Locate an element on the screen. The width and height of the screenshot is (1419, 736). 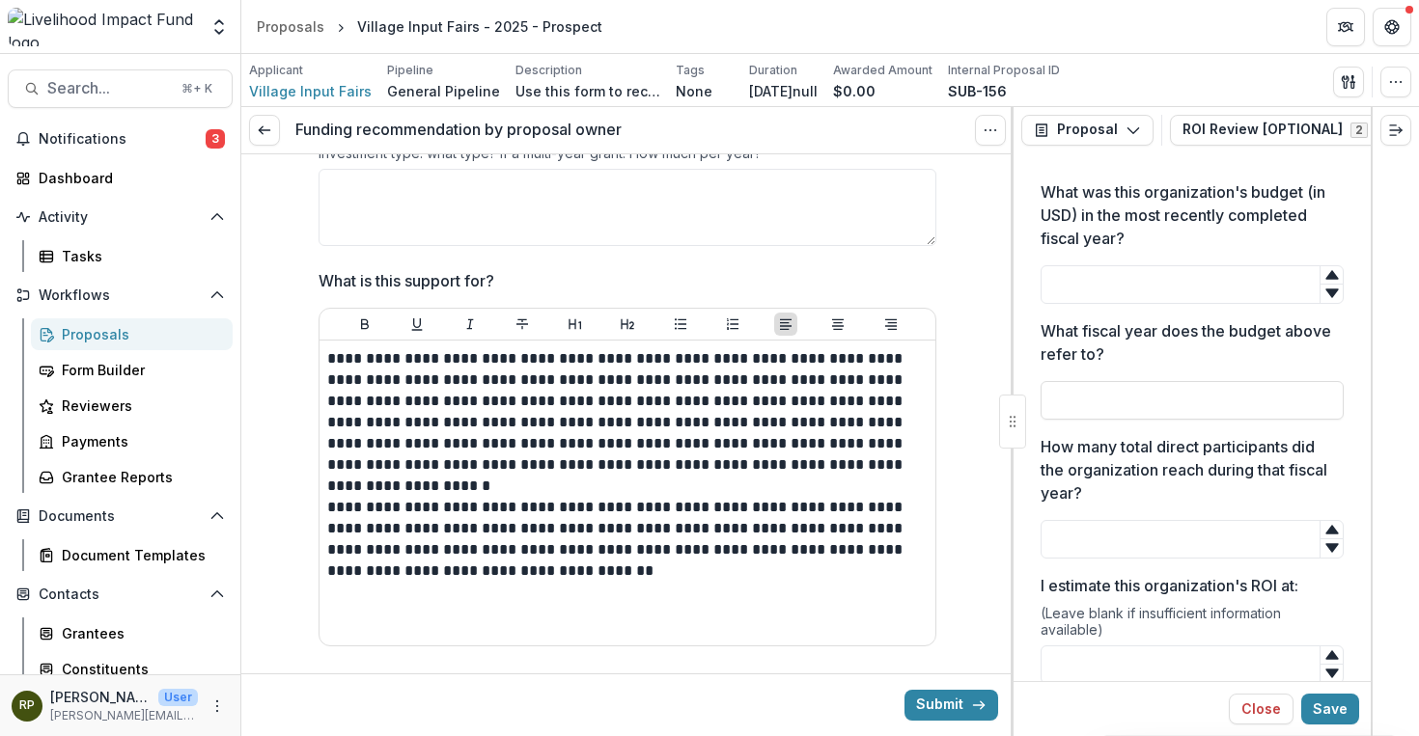
div: Constituents is located at coordinates (139, 669).